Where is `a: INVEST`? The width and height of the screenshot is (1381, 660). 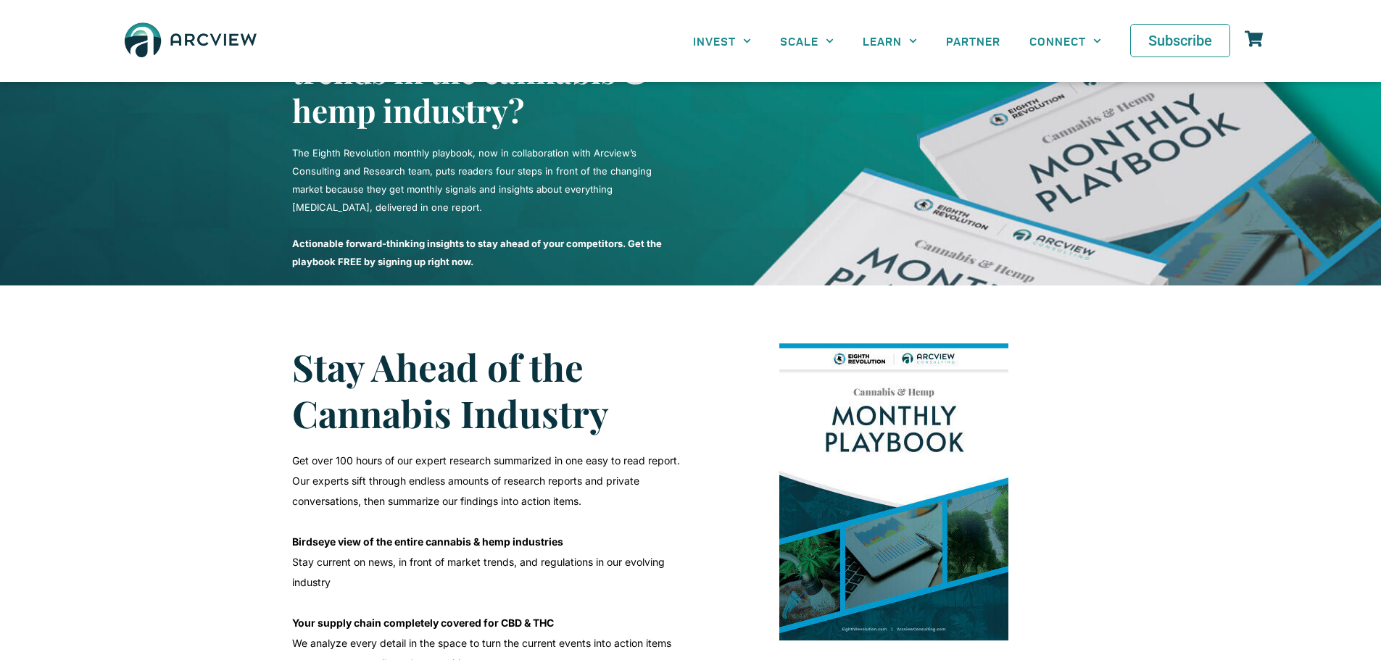 a: INVEST is located at coordinates (722, 41).